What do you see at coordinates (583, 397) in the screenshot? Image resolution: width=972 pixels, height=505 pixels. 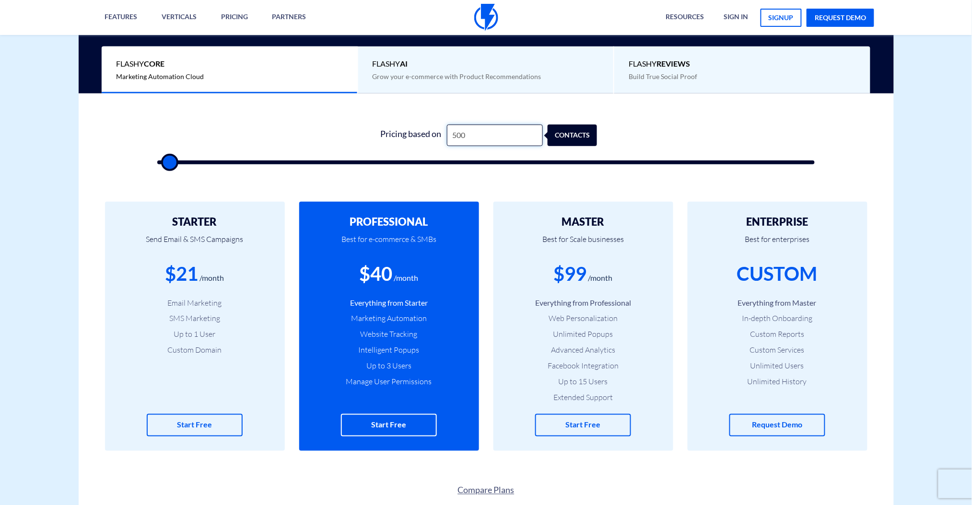 I see `li: Extended Support` at bounding box center [583, 397].